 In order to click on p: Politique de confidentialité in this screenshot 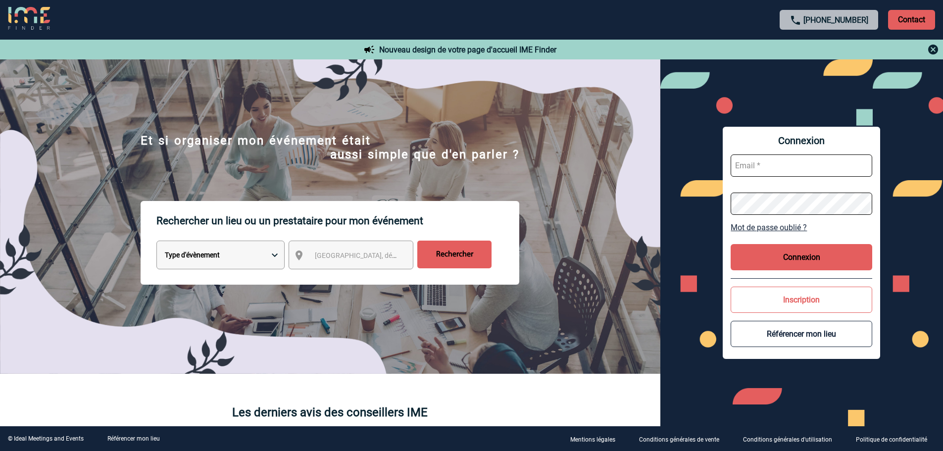, I will do `click(891, 440)`.